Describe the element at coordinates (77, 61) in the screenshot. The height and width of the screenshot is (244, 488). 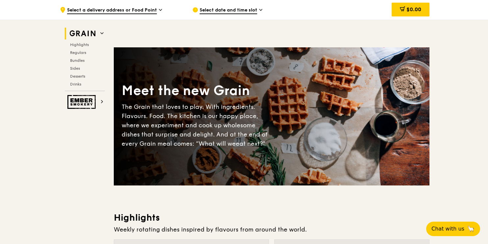
I see `span: Bundles` at that location.